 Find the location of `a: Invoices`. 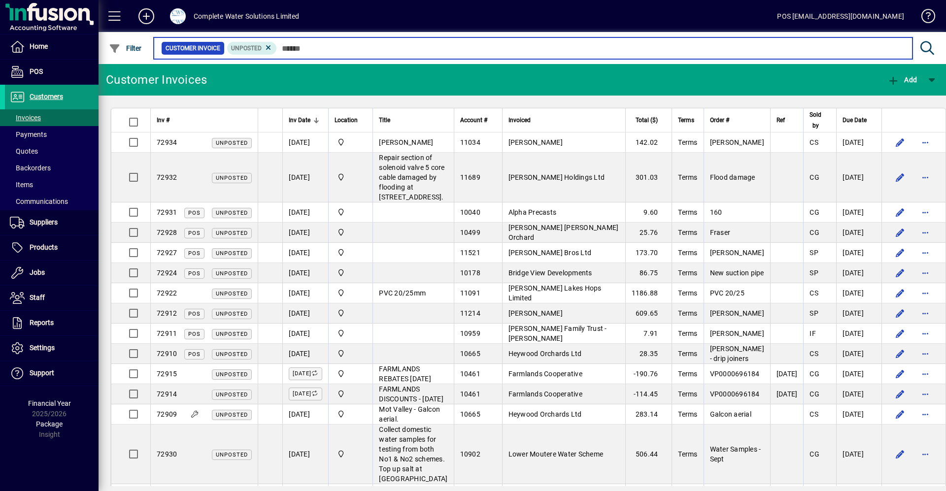

a: Invoices is located at coordinates (52, 118).